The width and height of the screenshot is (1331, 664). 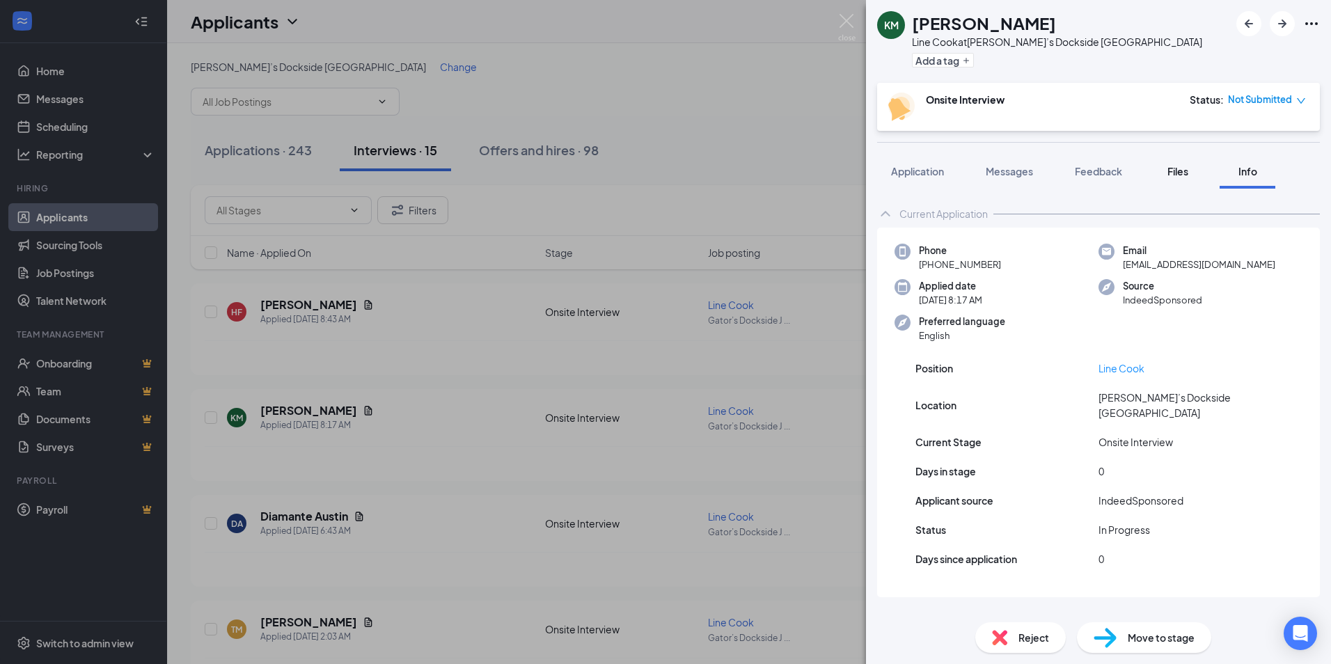 What do you see at coordinates (948, 442) in the screenshot?
I see `span: Current Stage` at bounding box center [948, 442].